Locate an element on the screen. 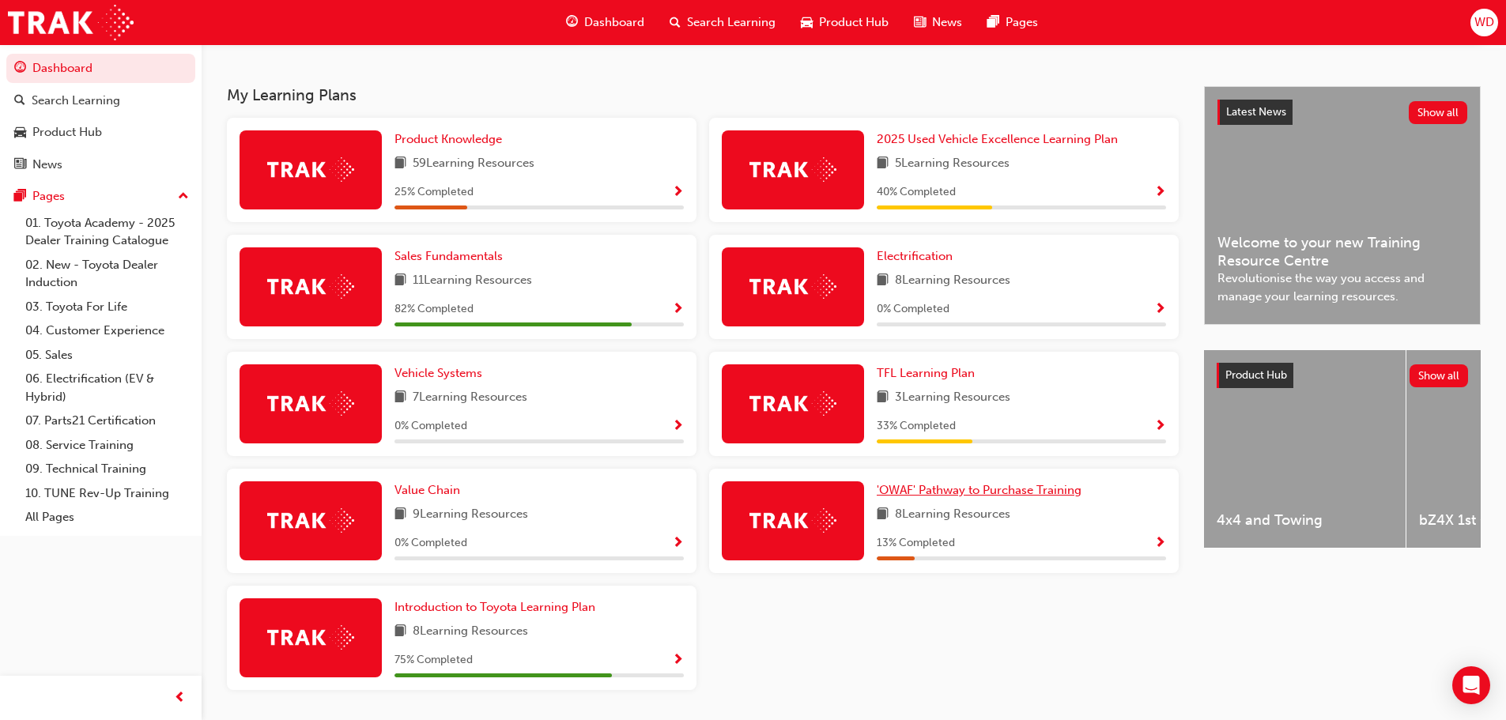  span: guage-icon is located at coordinates (572, 22).